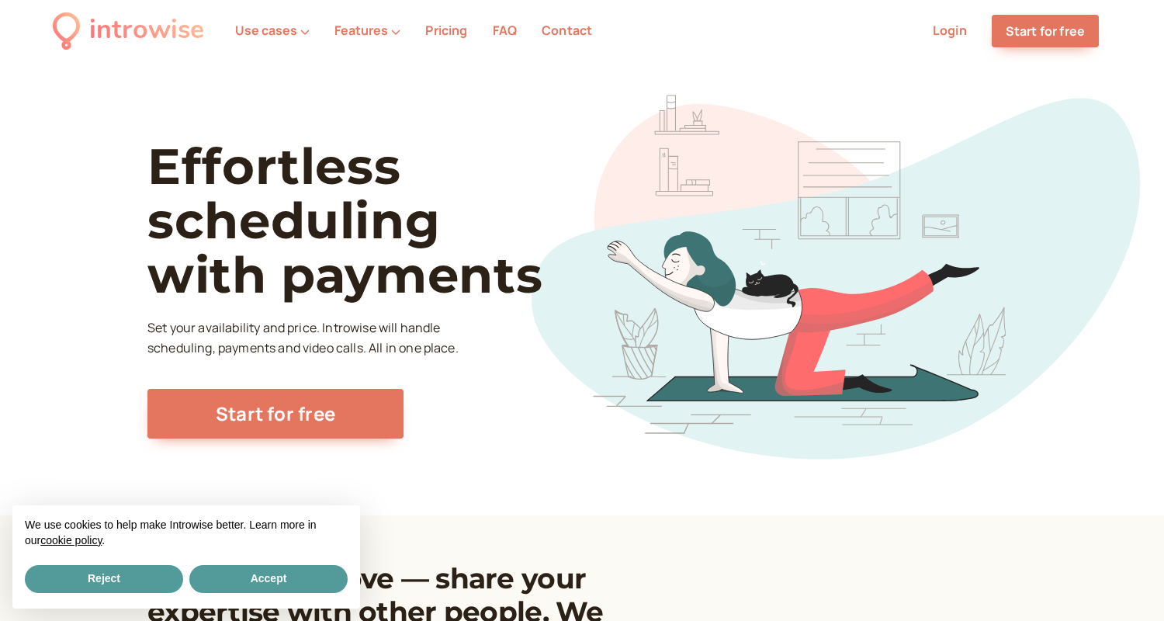 The image size is (1164, 621). Describe the element at coordinates (950, 30) in the screenshot. I see `a: Login` at that location.